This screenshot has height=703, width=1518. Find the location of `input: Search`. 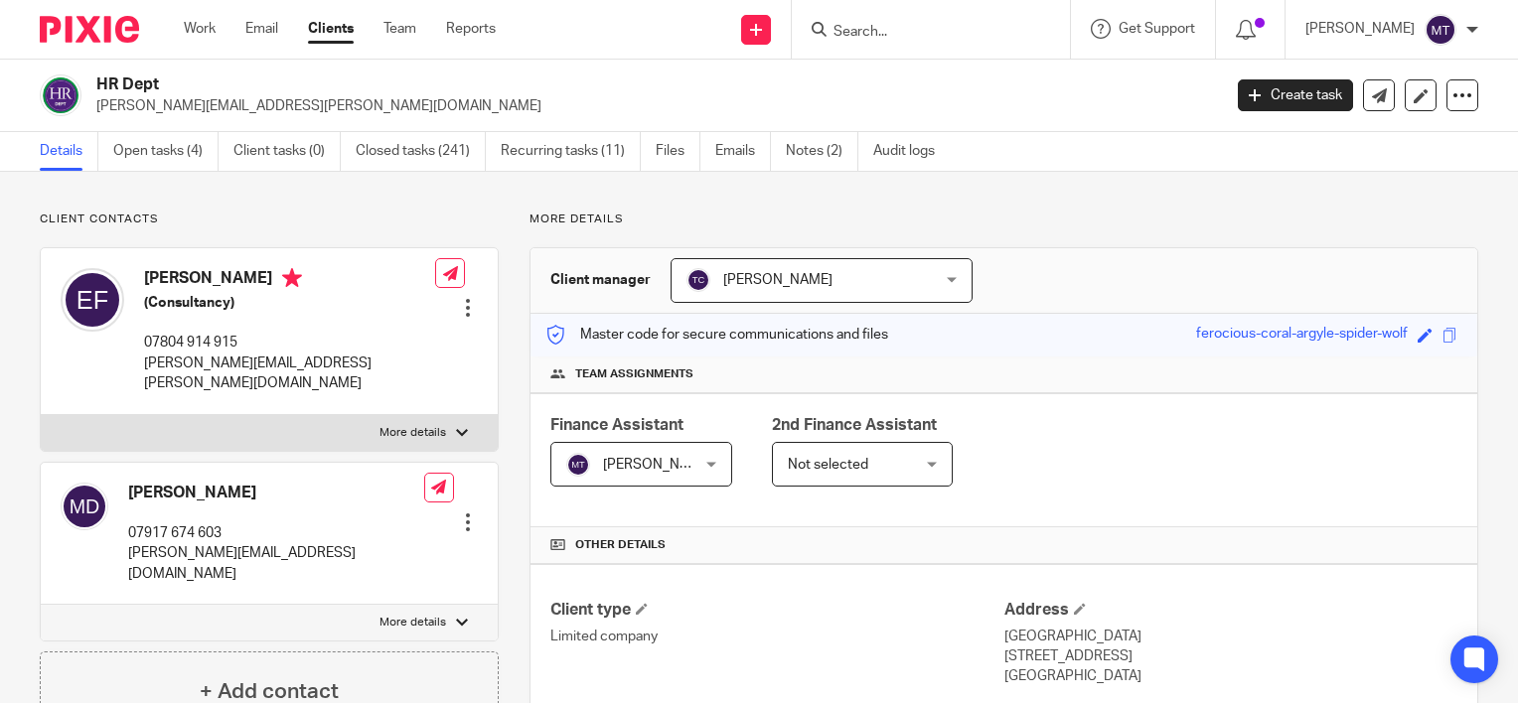

input: Search is located at coordinates (921, 33).